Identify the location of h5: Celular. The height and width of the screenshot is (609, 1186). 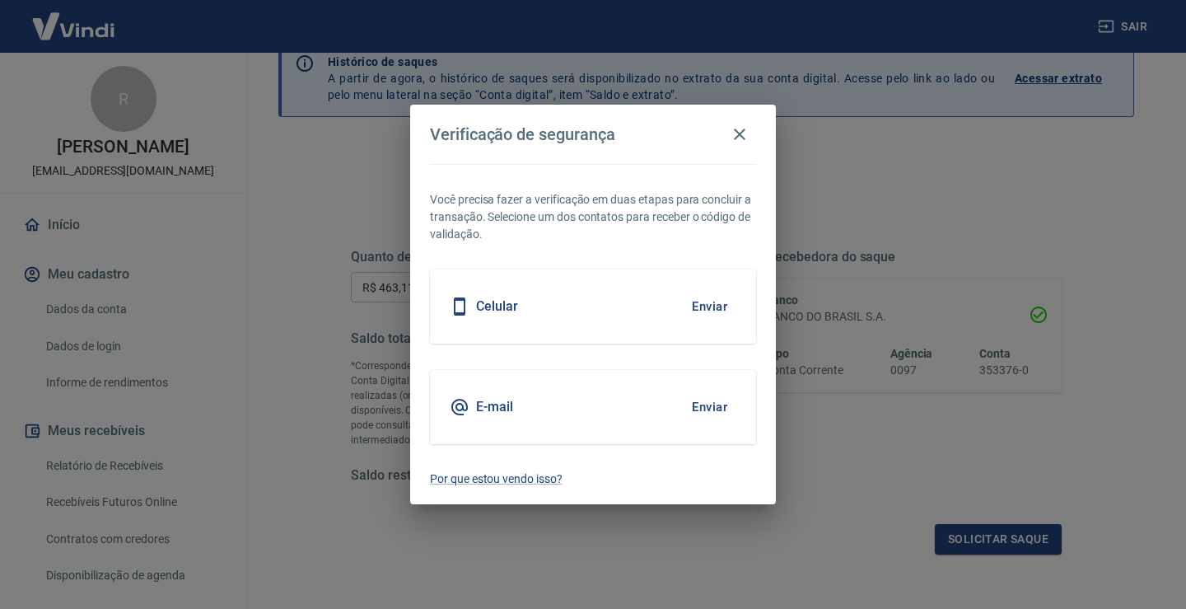
(497, 306).